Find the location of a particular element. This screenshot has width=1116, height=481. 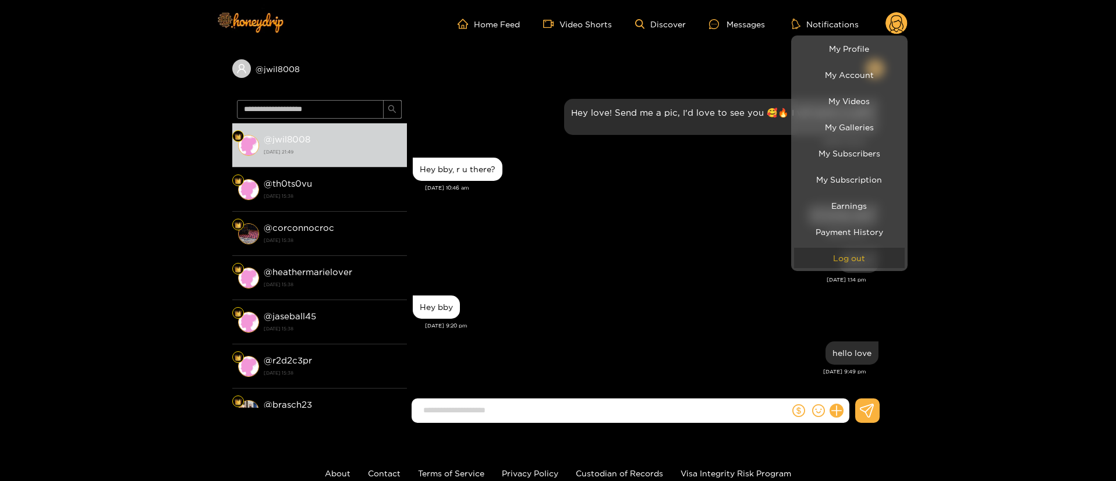

a: My Profile is located at coordinates (849, 48).